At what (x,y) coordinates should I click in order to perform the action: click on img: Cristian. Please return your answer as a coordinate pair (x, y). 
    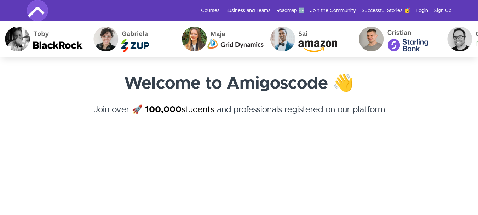
    Looking at the image, I should click on (398, 39).